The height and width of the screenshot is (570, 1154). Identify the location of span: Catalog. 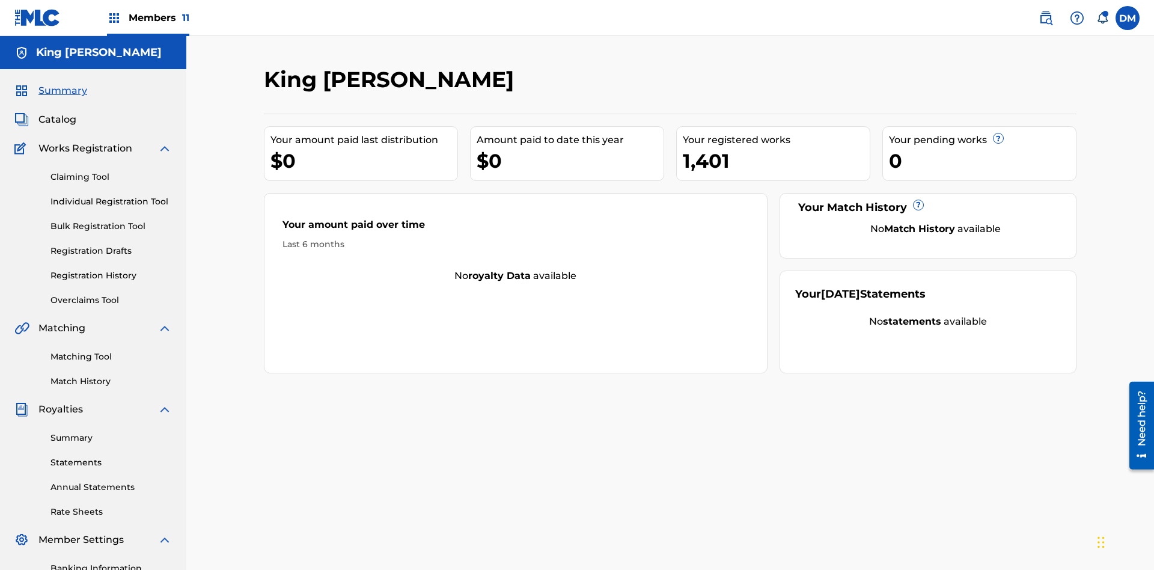
(57, 120).